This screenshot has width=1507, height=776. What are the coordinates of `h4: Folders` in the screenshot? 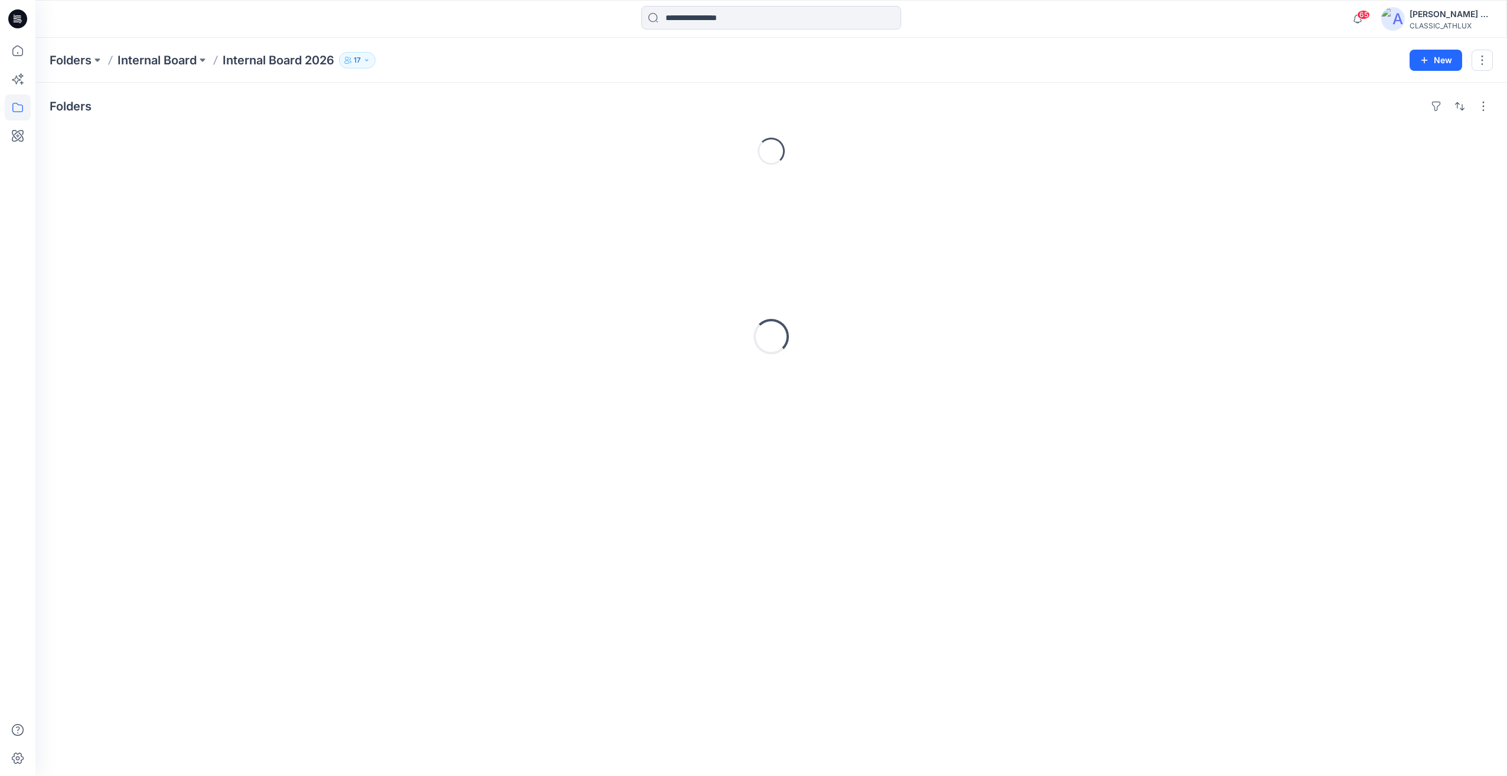 It's located at (70, 106).